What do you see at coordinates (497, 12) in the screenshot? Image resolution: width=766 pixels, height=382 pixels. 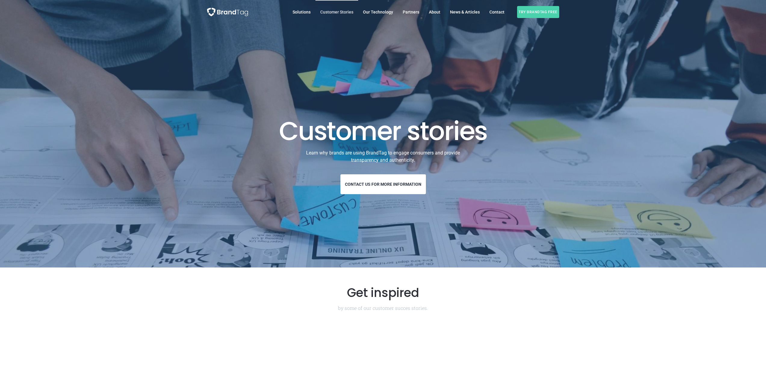 I see `span: Contact` at bounding box center [497, 12].